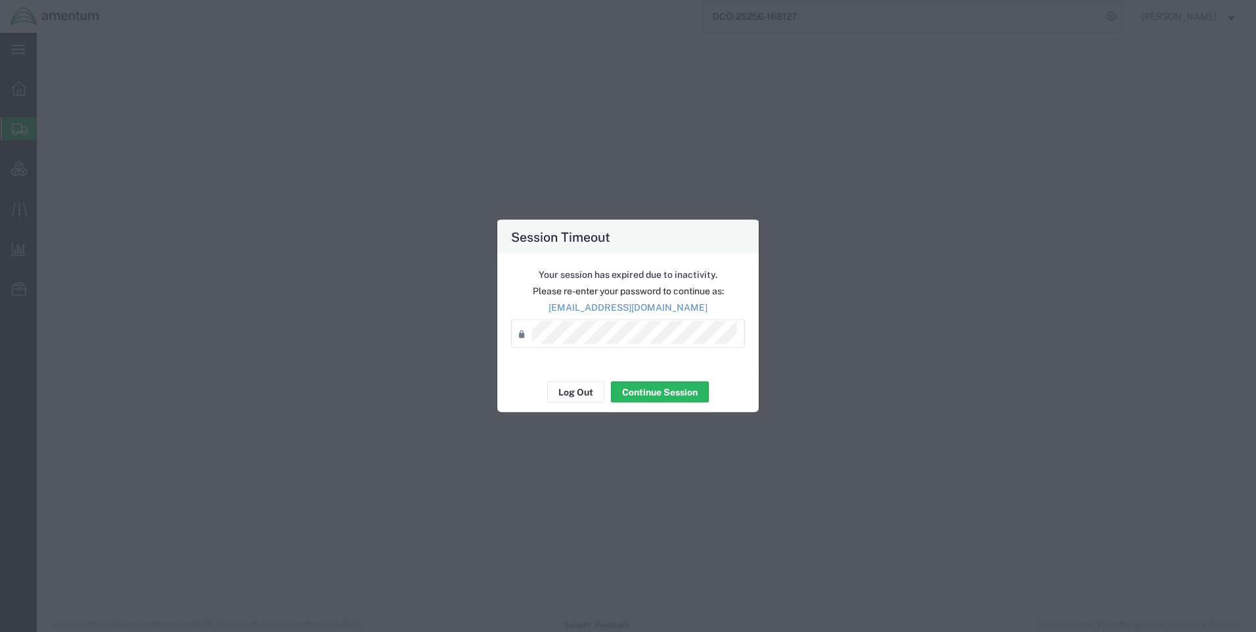 The width and height of the screenshot is (1256, 632). What do you see at coordinates (660, 392) in the screenshot?
I see `button: Continue Session` at bounding box center [660, 392].